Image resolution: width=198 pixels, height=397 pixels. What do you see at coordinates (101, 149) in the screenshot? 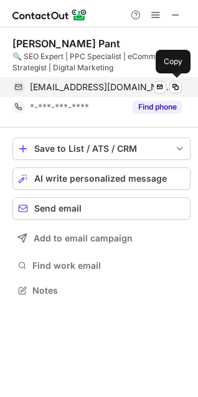
I see `button: save-profile-one-click` at bounding box center [101, 149].